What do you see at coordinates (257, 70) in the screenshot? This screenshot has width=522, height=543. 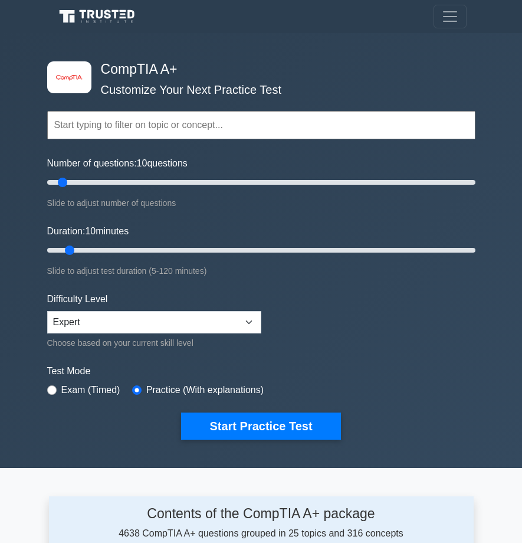 I see `h4: CompTIA A+` at bounding box center [257, 70].